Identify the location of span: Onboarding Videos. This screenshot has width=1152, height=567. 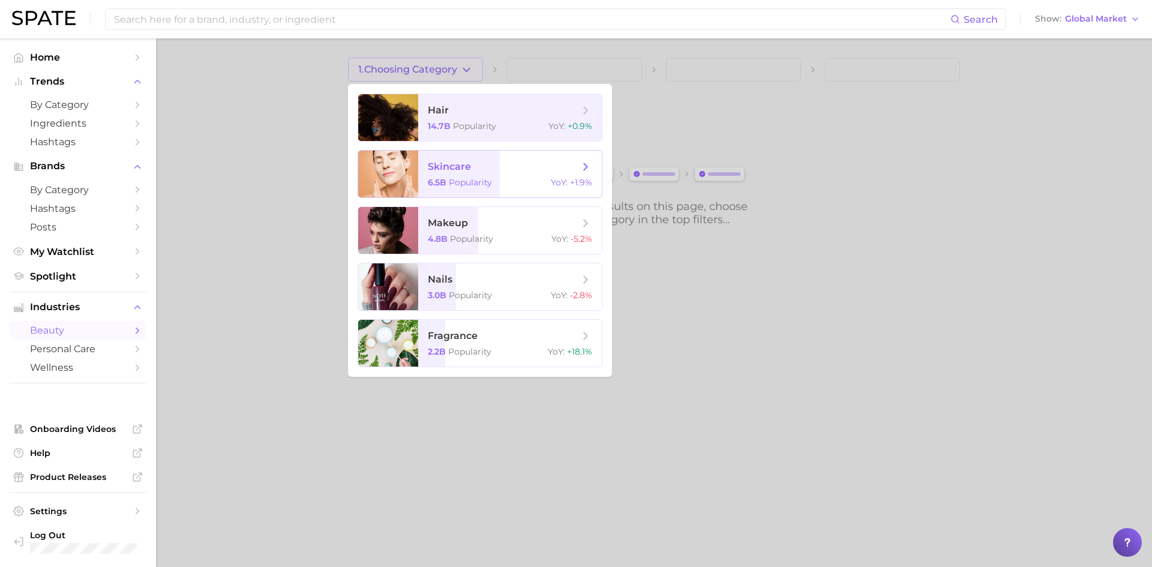
(78, 429).